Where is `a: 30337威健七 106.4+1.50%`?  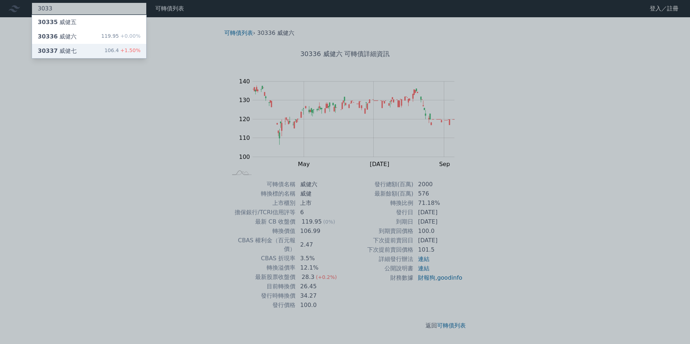 a: 30337威健七 106.4+1.50% is located at coordinates (89, 51).